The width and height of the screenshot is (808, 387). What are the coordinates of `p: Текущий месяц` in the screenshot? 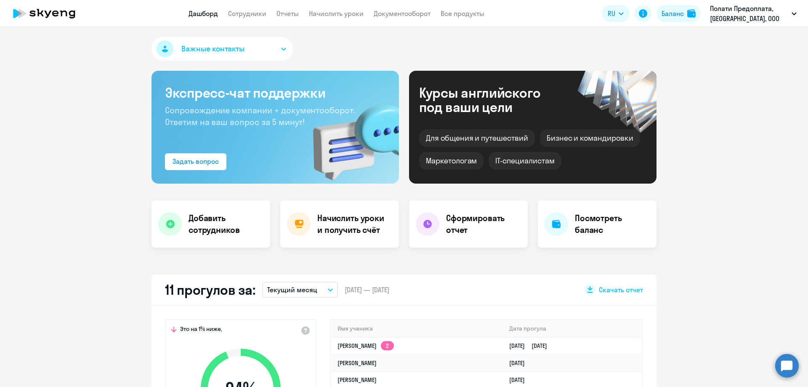 It's located at (292, 290).